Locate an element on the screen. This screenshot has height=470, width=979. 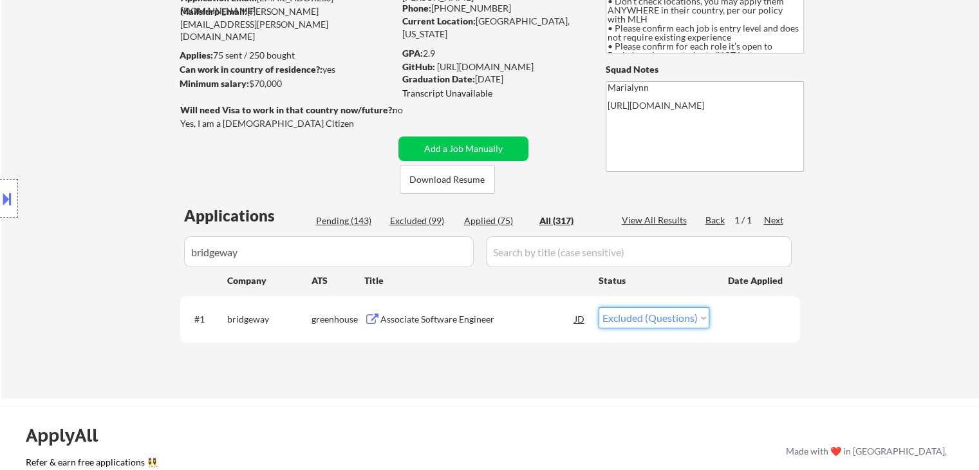
div: bridgeway is located at coordinates (269, 319).